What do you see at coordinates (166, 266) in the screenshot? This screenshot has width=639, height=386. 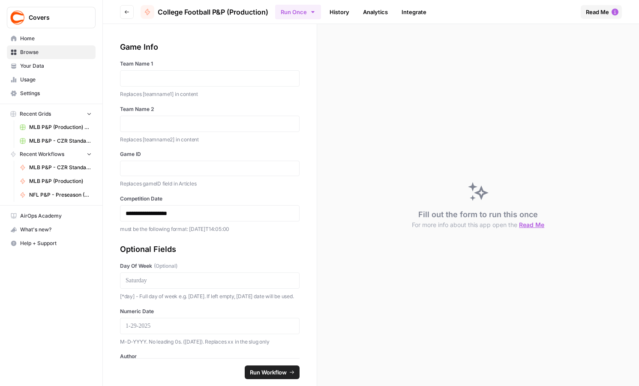 I see `span: (Optional)` at bounding box center [166, 266].